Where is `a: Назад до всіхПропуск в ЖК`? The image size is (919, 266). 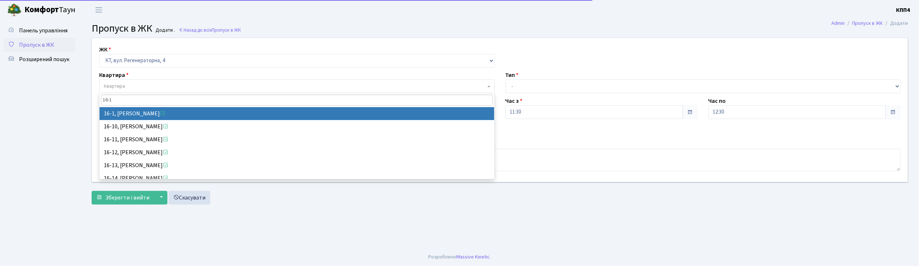
a: Назад до всіхПропуск в ЖК is located at coordinates (210, 30).